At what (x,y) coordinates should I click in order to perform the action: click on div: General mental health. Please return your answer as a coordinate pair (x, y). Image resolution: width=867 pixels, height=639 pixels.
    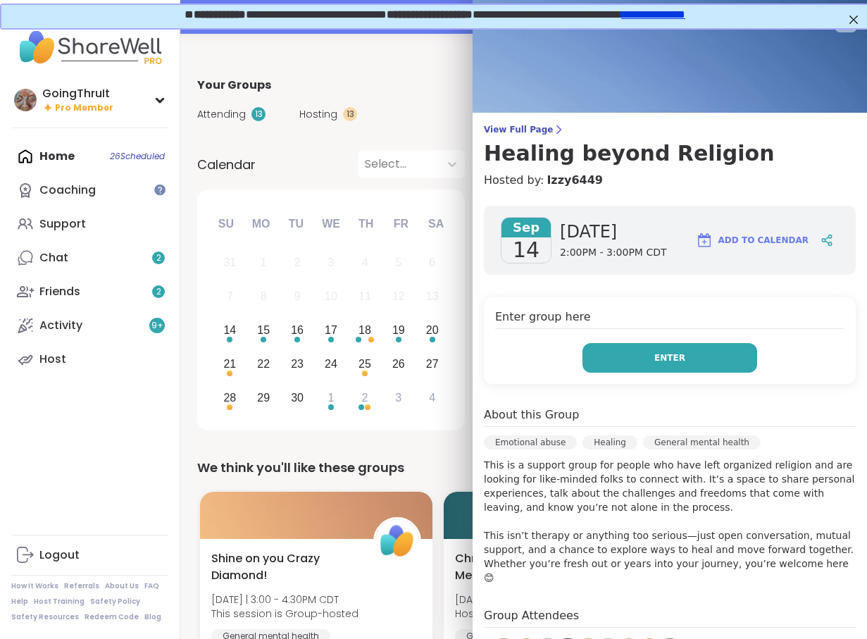
    Looking at the image, I should click on (702, 442).